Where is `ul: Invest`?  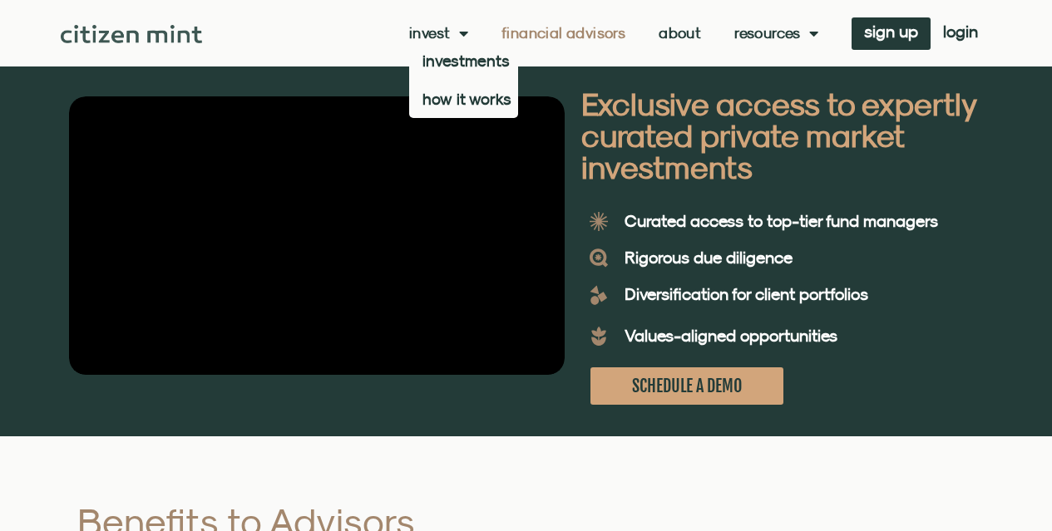
ul: Invest is located at coordinates (463, 80).